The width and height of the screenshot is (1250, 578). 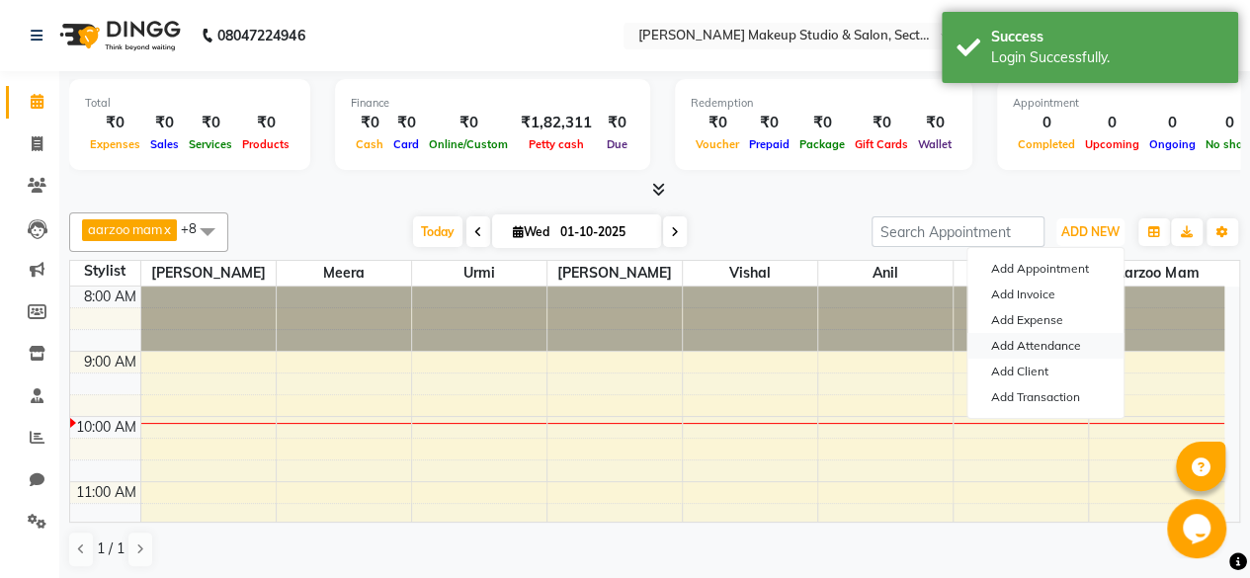 What do you see at coordinates (1107, 57) in the screenshot?
I see `div: Login Successfully.` at bounding box center [1107, 57].